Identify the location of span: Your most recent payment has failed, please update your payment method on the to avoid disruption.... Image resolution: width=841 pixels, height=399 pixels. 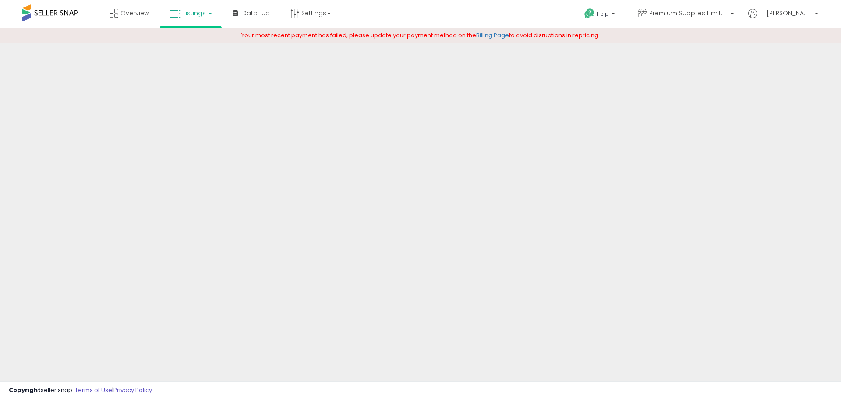
(420, 35).